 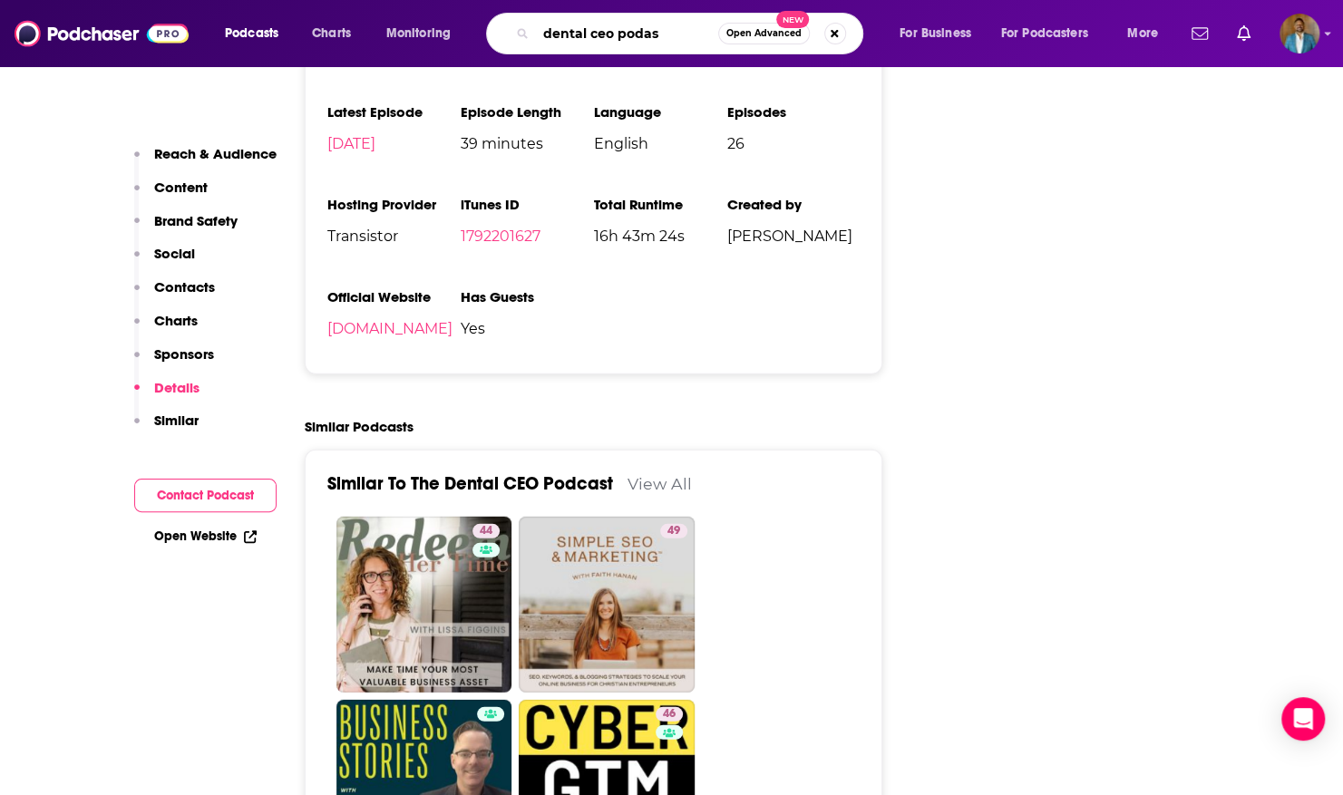 What do you see at coordinates (394, 204) in the screenshot?
I see `h3: Hosting Provider` at bounding box center [394, 204].